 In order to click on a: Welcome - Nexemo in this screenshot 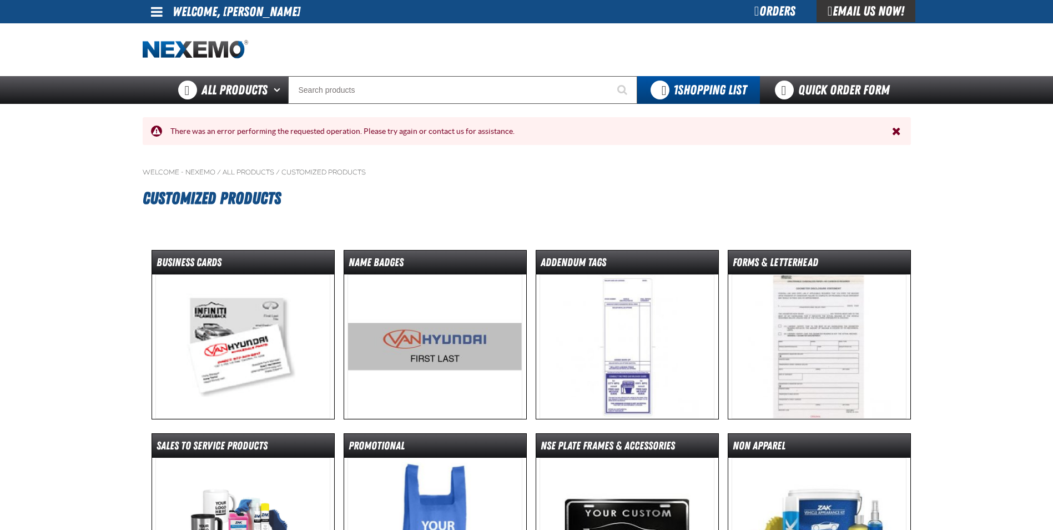, I will do `click(179, 172)`.